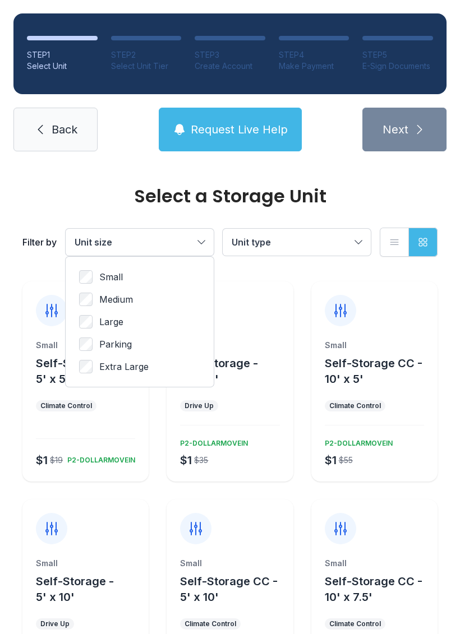  I want to click on span: Self-Storage CC - 5' x 5', so click(85, 371).